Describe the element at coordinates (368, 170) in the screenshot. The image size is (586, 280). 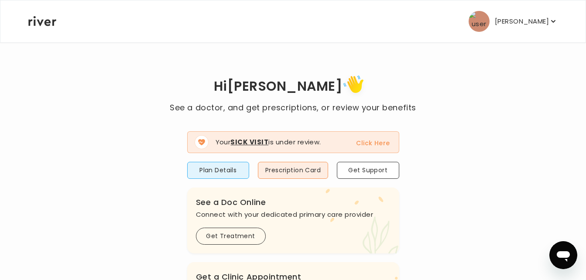
I see `button: Get Support` at that location.